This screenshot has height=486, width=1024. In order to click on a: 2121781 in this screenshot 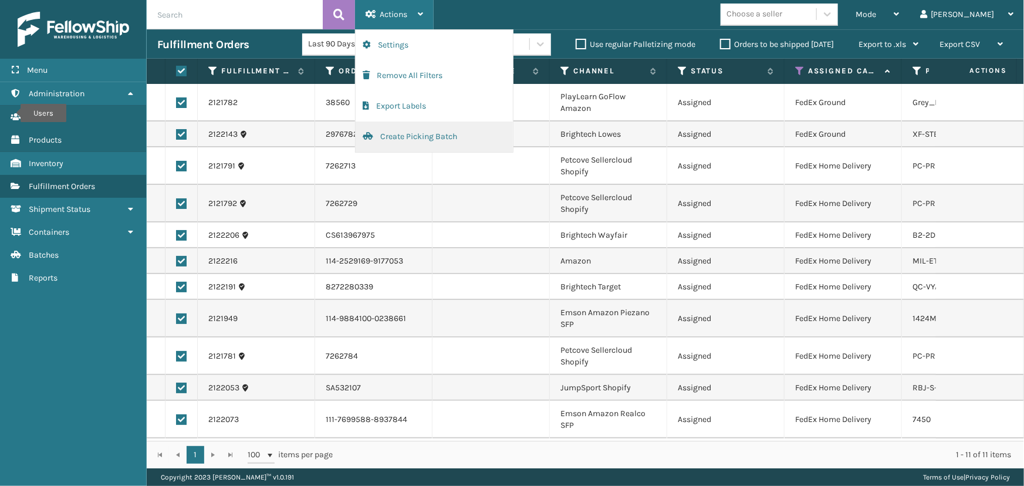, I will do `click(222, 356)`.